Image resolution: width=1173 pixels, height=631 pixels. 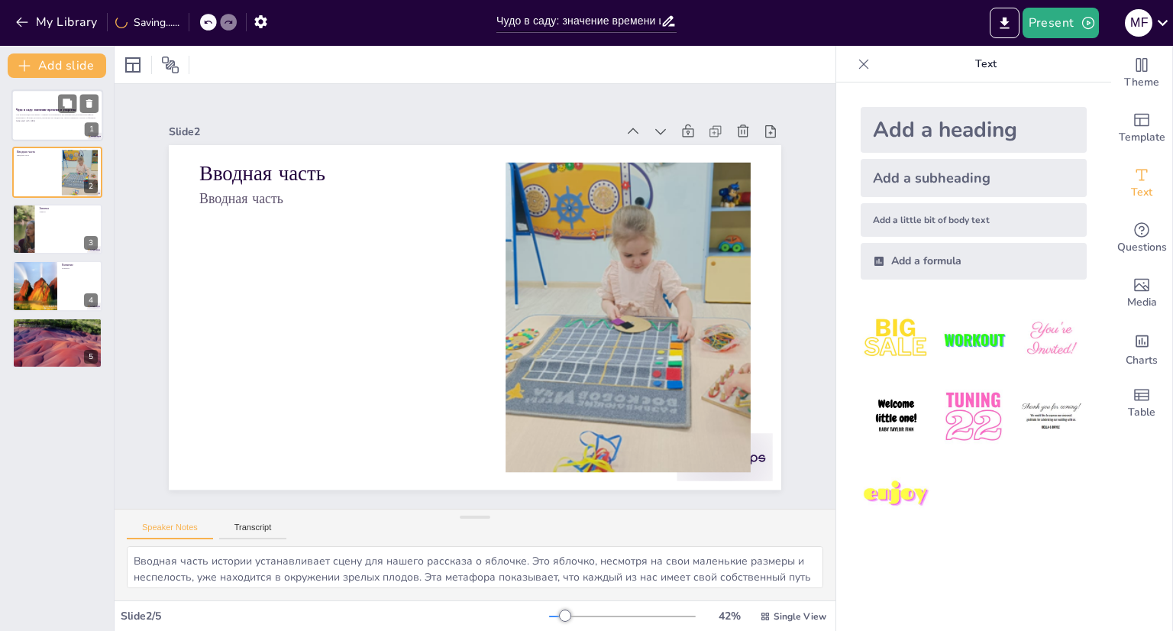 What do you see at coordinates (973, 416) in the screenshot?
I see `img: 5.jpeg` at bounding box center [973, 416].